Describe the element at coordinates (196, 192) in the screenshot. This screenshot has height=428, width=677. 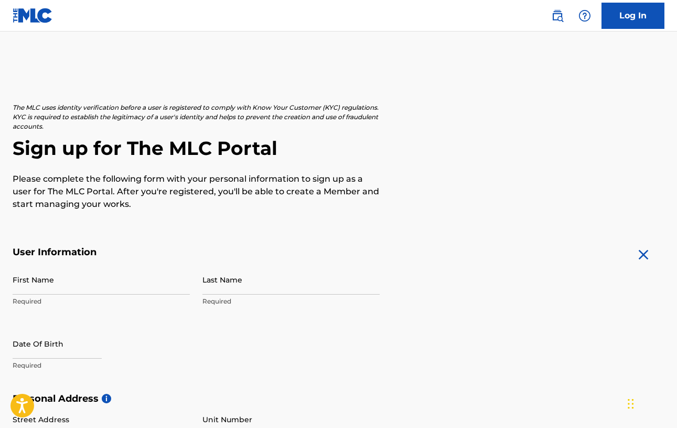
I see `p: Please complete the following form with your personal information to sign up as a user for The ML...` at that location.